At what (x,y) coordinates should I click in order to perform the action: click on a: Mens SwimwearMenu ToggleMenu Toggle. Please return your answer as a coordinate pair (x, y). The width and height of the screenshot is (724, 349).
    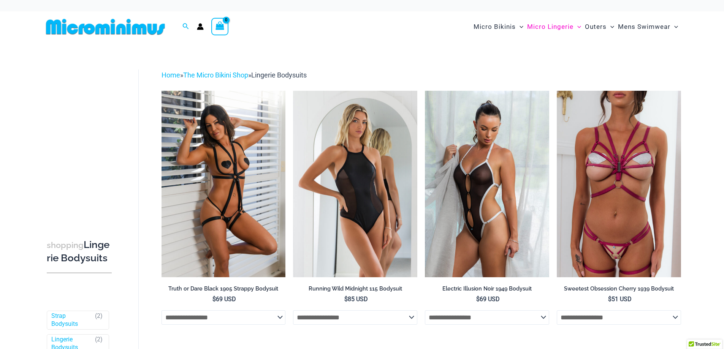
    Looking at the image, I should click on (648, 27).